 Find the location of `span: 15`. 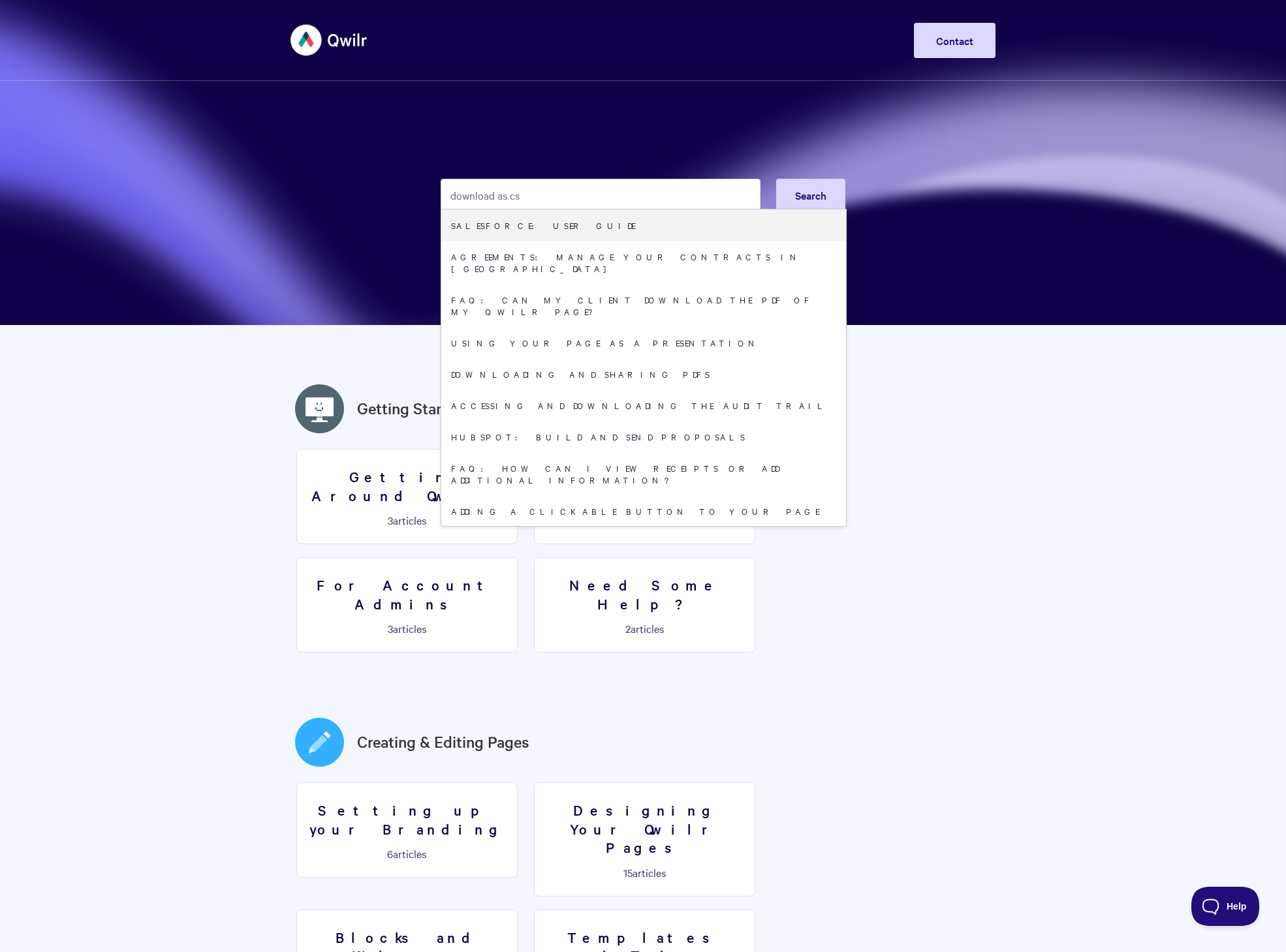

span: 15 is located at coordinates (628, 872).